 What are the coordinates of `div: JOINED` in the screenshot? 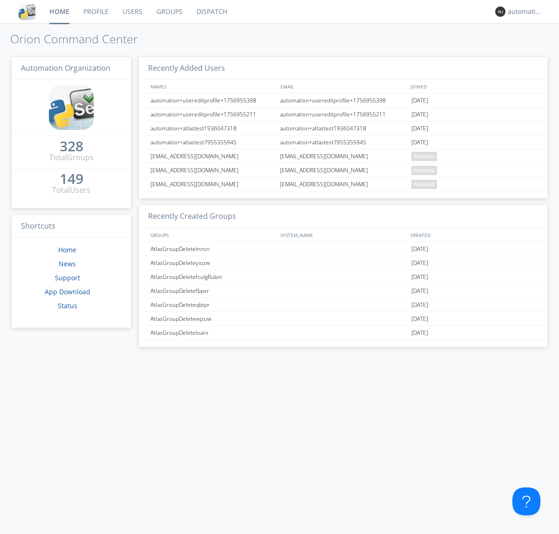 It's located at (473, 86).